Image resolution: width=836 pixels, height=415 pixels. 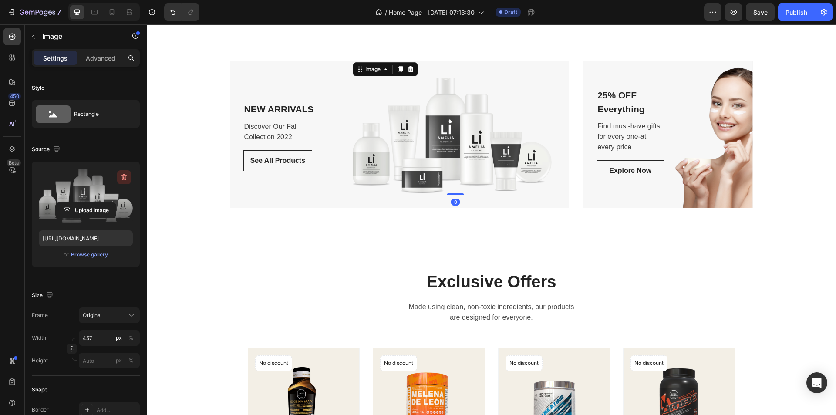 What do you see at coordinates (226, 45) in the screenshot?
I see `div: Image` at bounding box center [226, 45].